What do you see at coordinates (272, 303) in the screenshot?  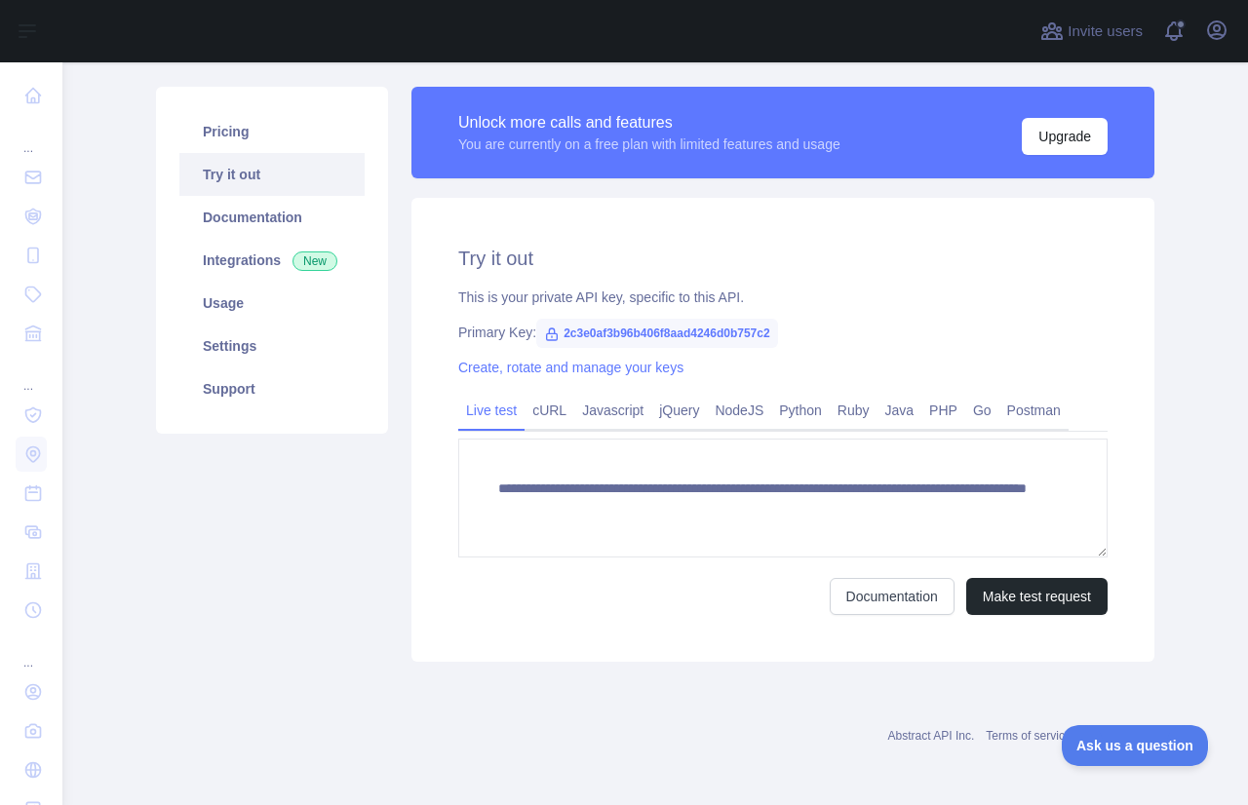 I see `a: Usage` at bounding box center [272, 303].